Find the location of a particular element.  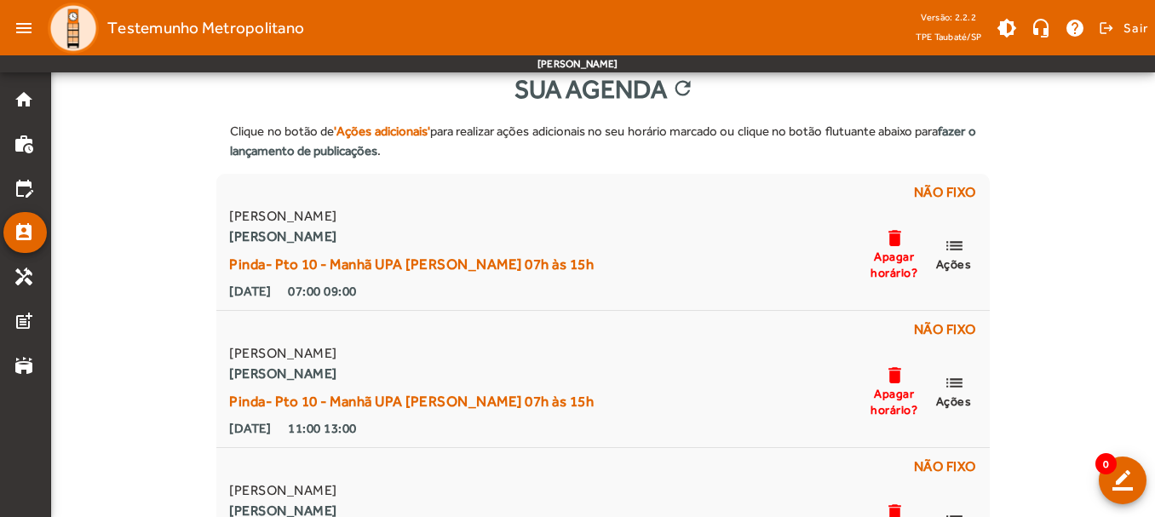

mat-icon: edit_calendar is located at coordinates (24, 188).